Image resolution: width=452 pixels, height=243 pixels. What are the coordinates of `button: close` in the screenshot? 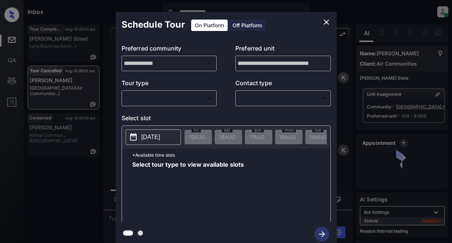 It's located at (327, 22).